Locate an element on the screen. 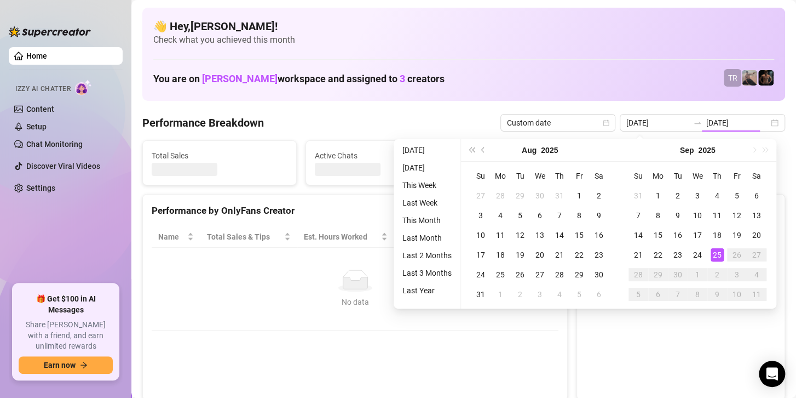 The width and height of the screenshot is (796, 398). span: Izzy AI Chatter is located at coordinates (43, 89).